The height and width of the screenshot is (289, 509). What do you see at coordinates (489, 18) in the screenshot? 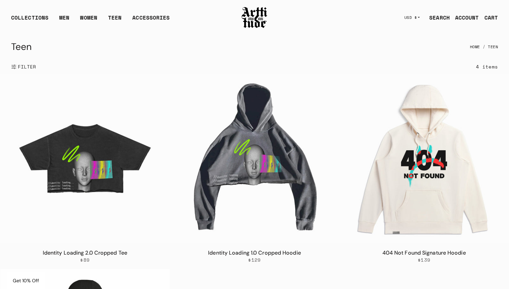
I see `a: Open cart` at bounding box center [489, 18].